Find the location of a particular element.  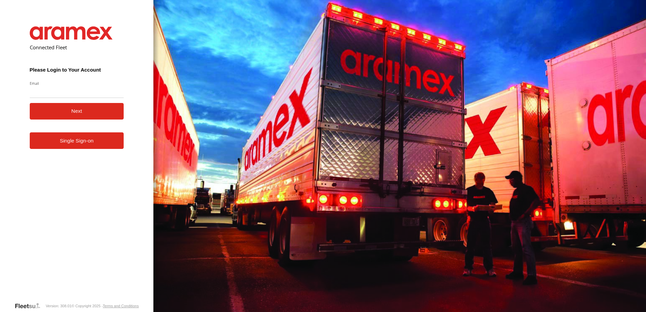

label: Email is located at coordinates (77, 83).